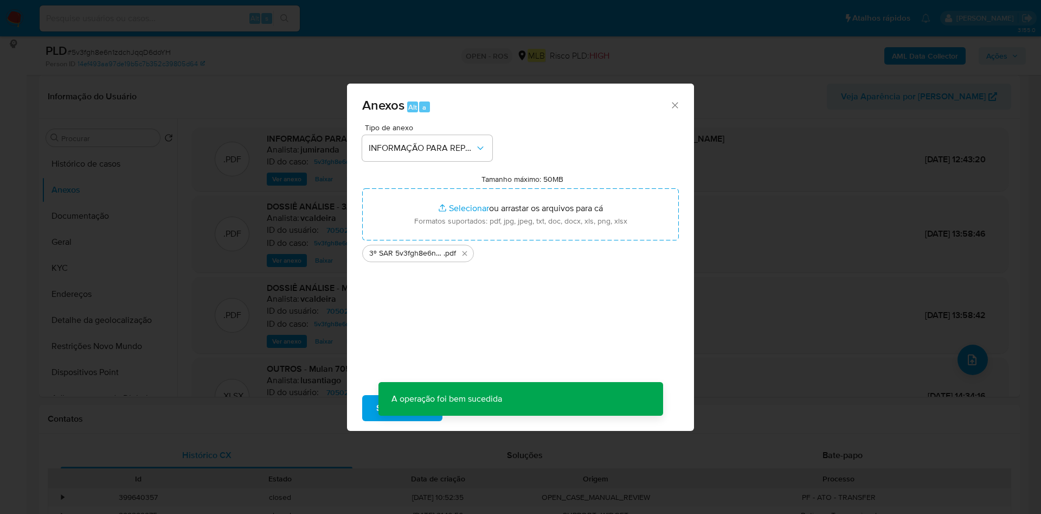  Describe the element at coordinates (427, 148) in the screenshot. I see `button: INFORMAÇÃO PARA REPORTE - COAF` at that location.